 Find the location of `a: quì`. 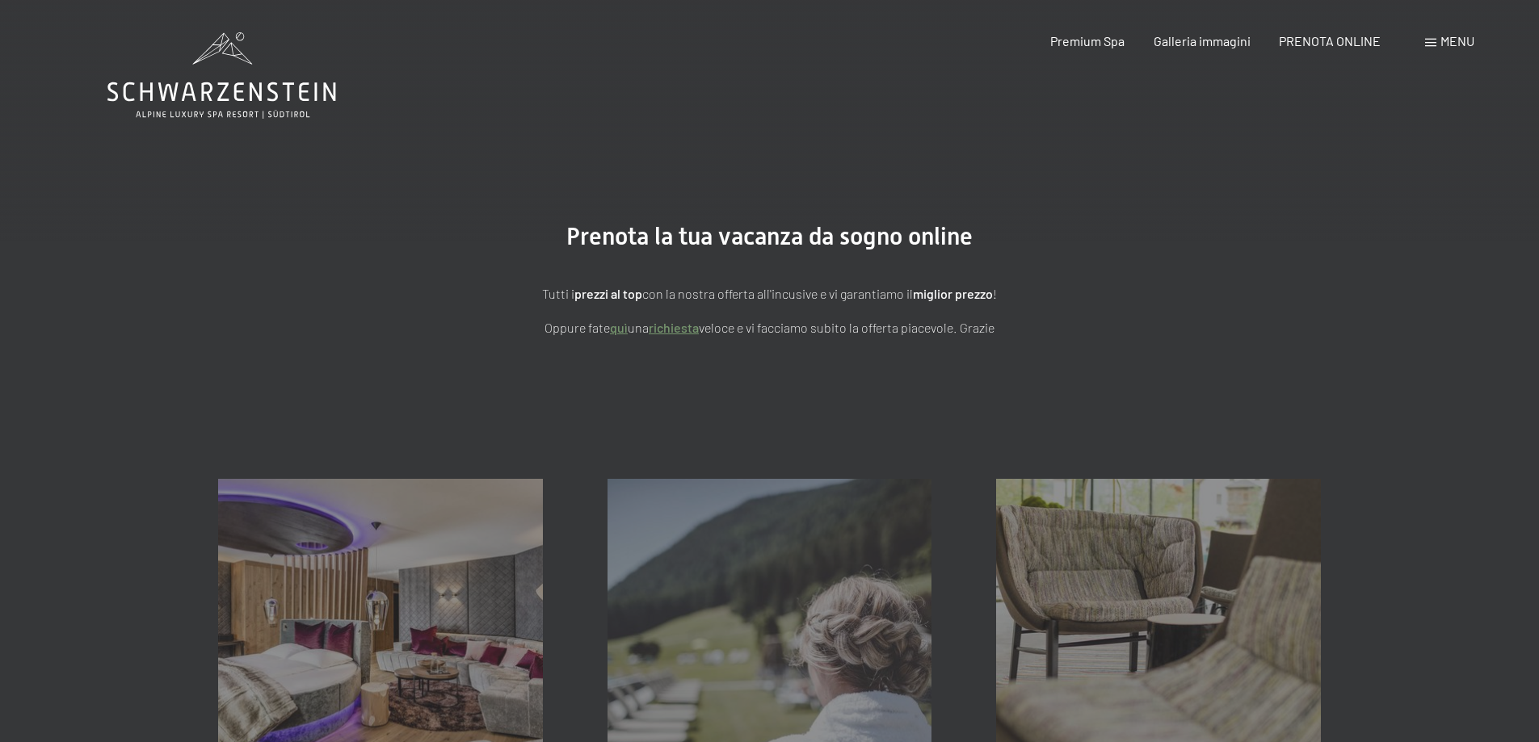

a: quì is located at coordinates (619, 327).